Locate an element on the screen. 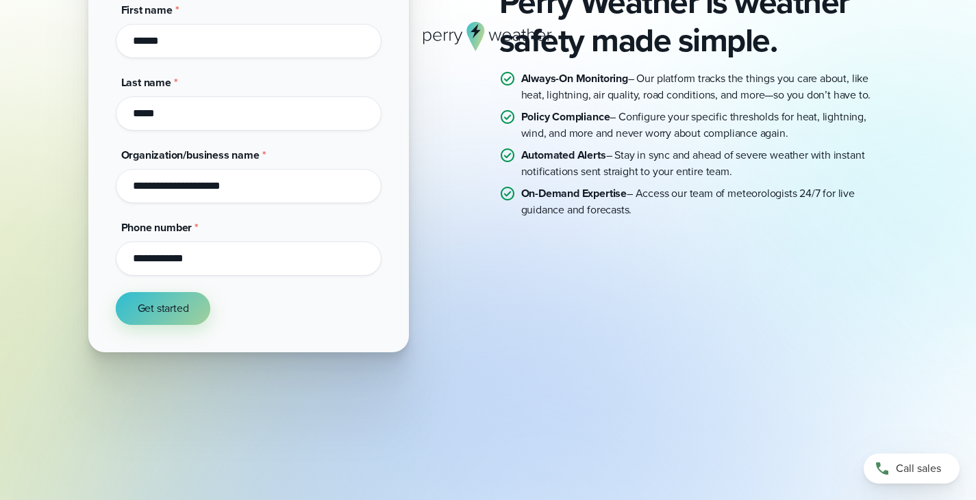 The height and width of the screenshot is (500, 976). strong: Automated Alerts is located at coordinates (563, 155).